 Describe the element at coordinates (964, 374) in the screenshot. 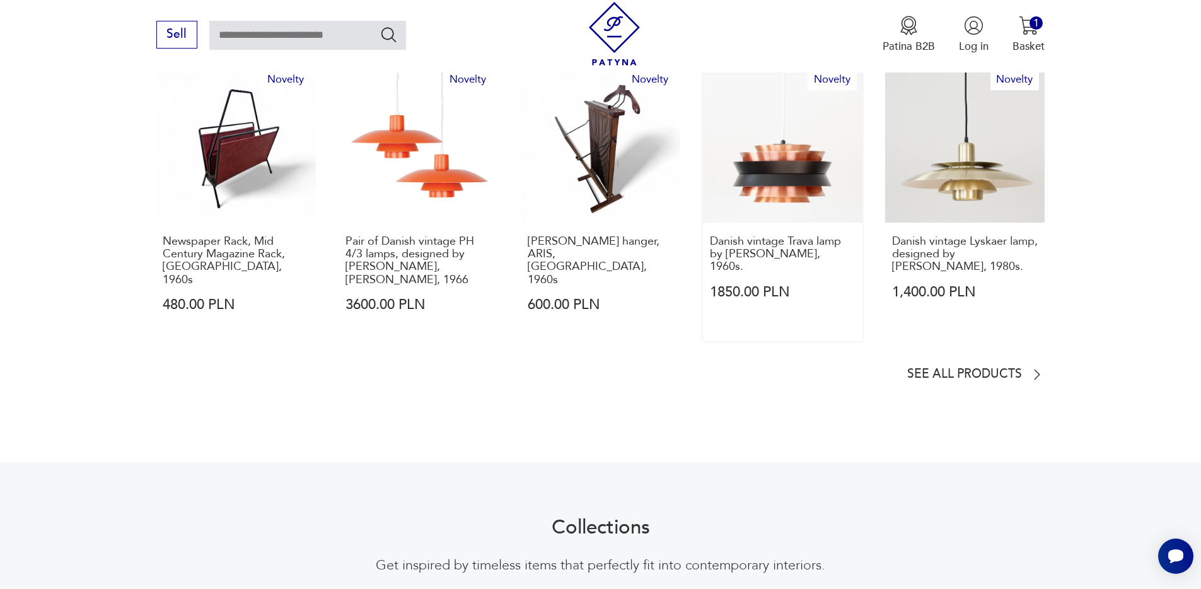

I see `font: See all products` at that location.